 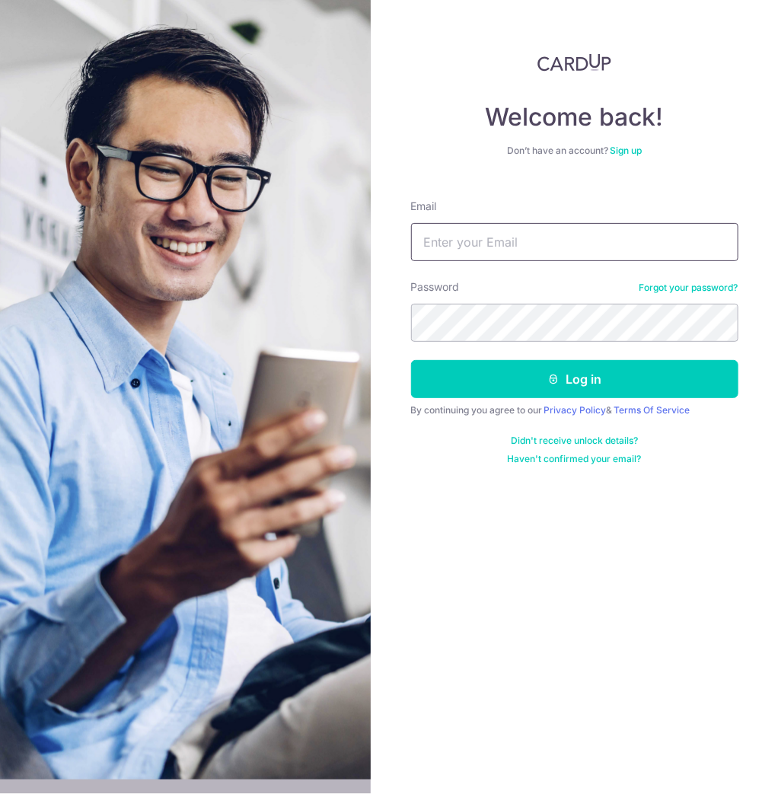 What do you see at coordinates (424, 206) in the screenshot?
I see `label: Email` at bounding box center [424, 206].